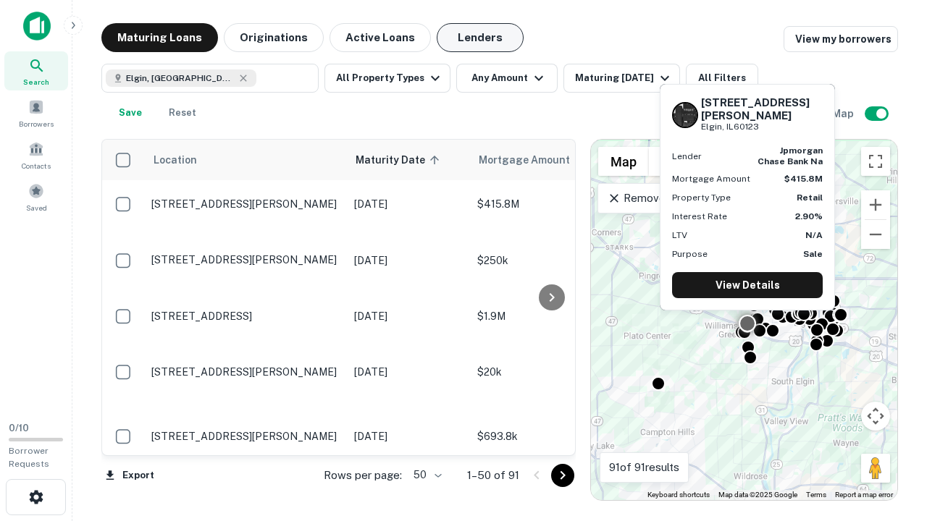 The image size is (927, 521). Describe the element at coordinates (679, 235) in the screenshot. I see `p: LTV` at that location.